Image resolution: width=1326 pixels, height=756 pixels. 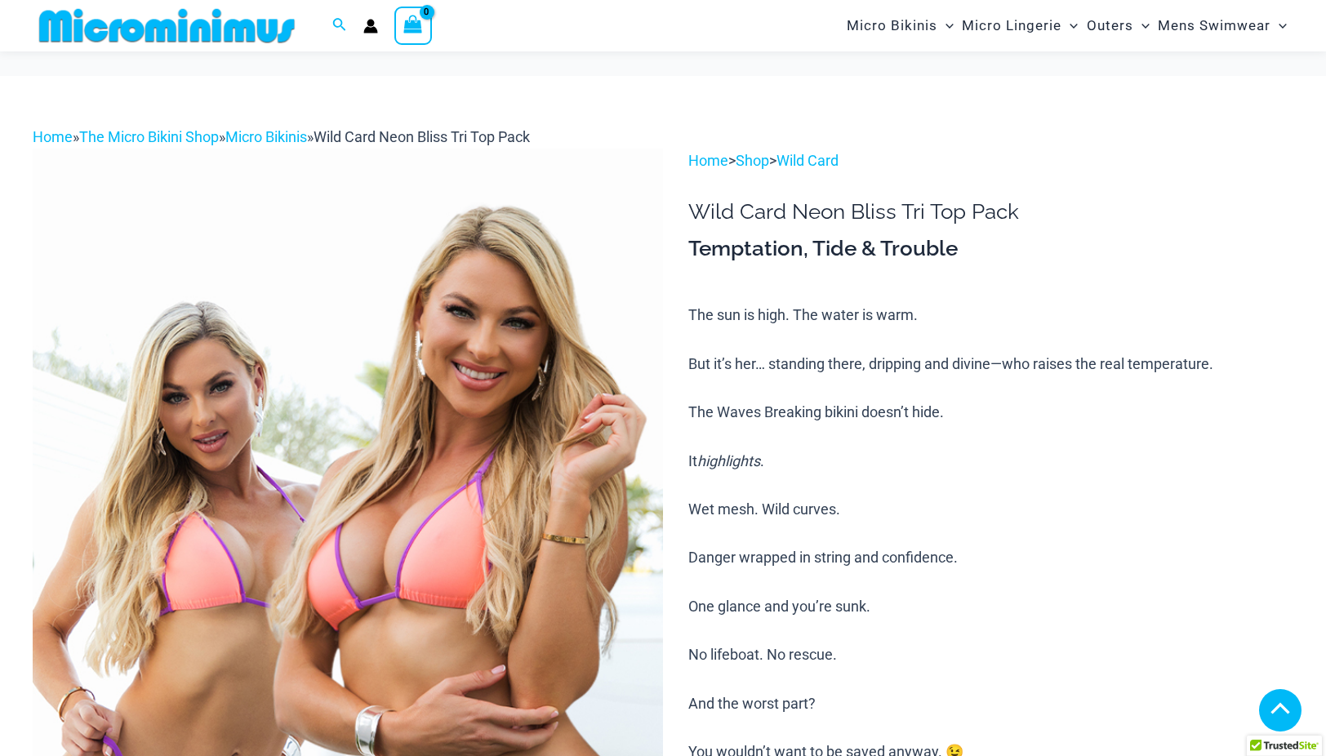 I want to click on span: Wild Card Neon Bliss Tri Top Pack, so click(x=421, y=136).